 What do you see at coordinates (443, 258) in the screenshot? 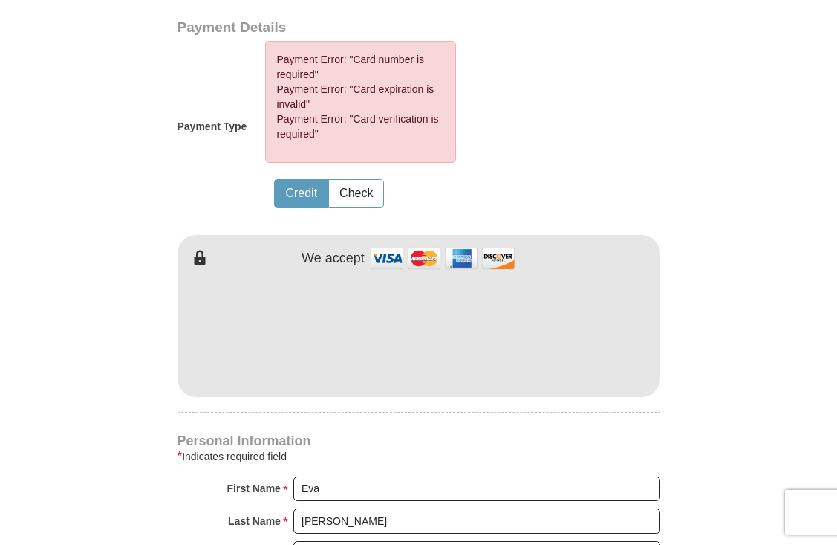
I see `img: credit cards accepted` at bounding box center [443, 258].